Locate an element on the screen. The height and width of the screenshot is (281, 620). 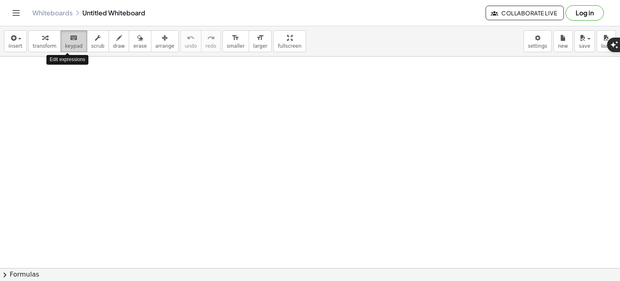
button: settings is located at coordinates (538, 41).